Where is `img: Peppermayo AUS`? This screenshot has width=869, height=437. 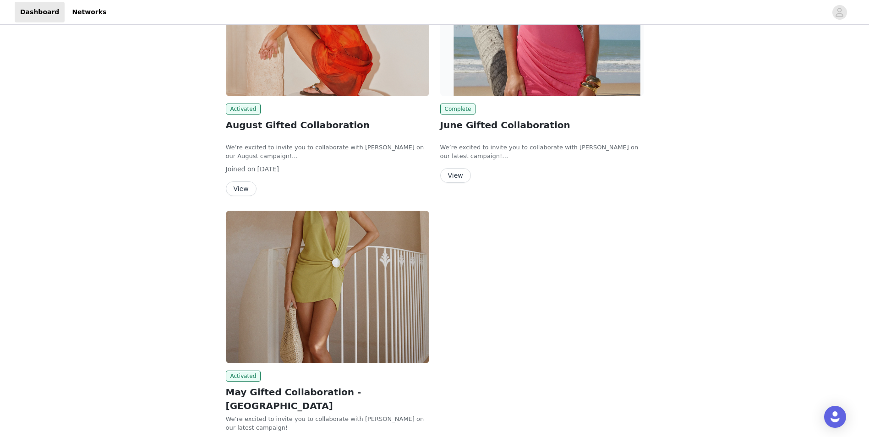
img: Peppermayo AUS is located at coordinates (328, 287).